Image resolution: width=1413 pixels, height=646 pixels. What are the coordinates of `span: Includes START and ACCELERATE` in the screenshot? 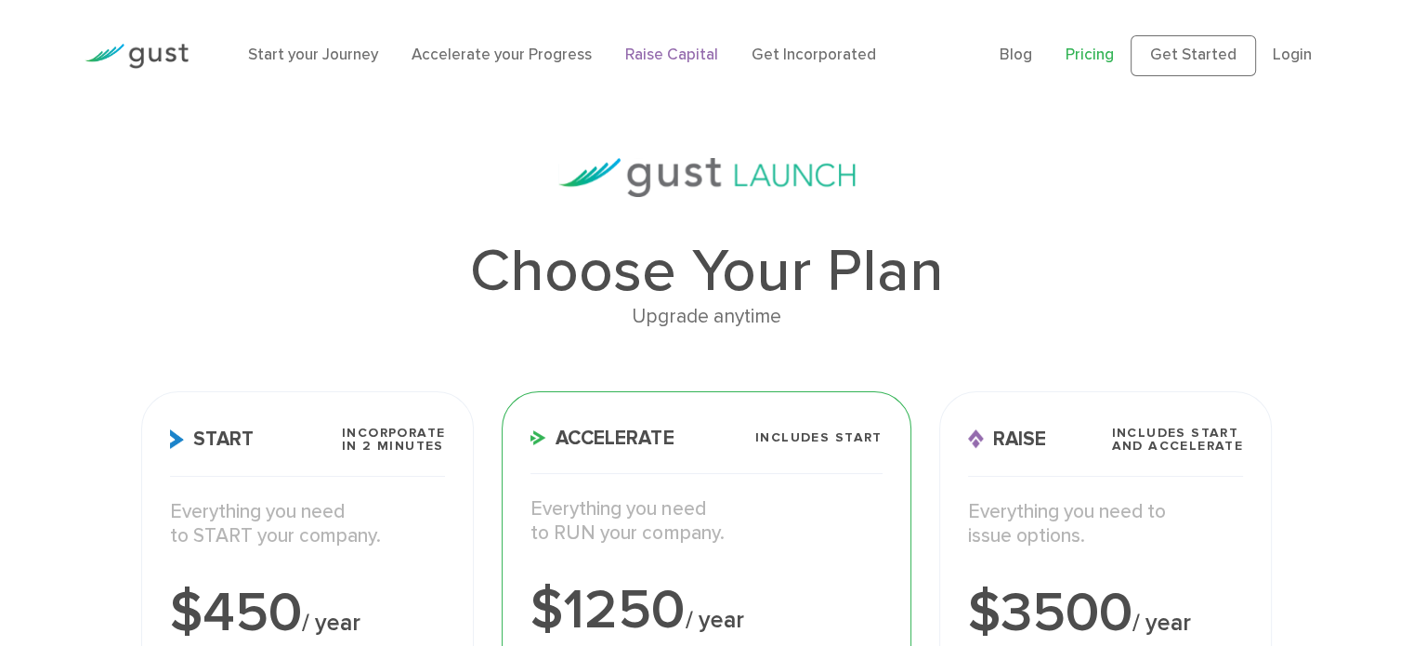 It's located at (1177, 440).